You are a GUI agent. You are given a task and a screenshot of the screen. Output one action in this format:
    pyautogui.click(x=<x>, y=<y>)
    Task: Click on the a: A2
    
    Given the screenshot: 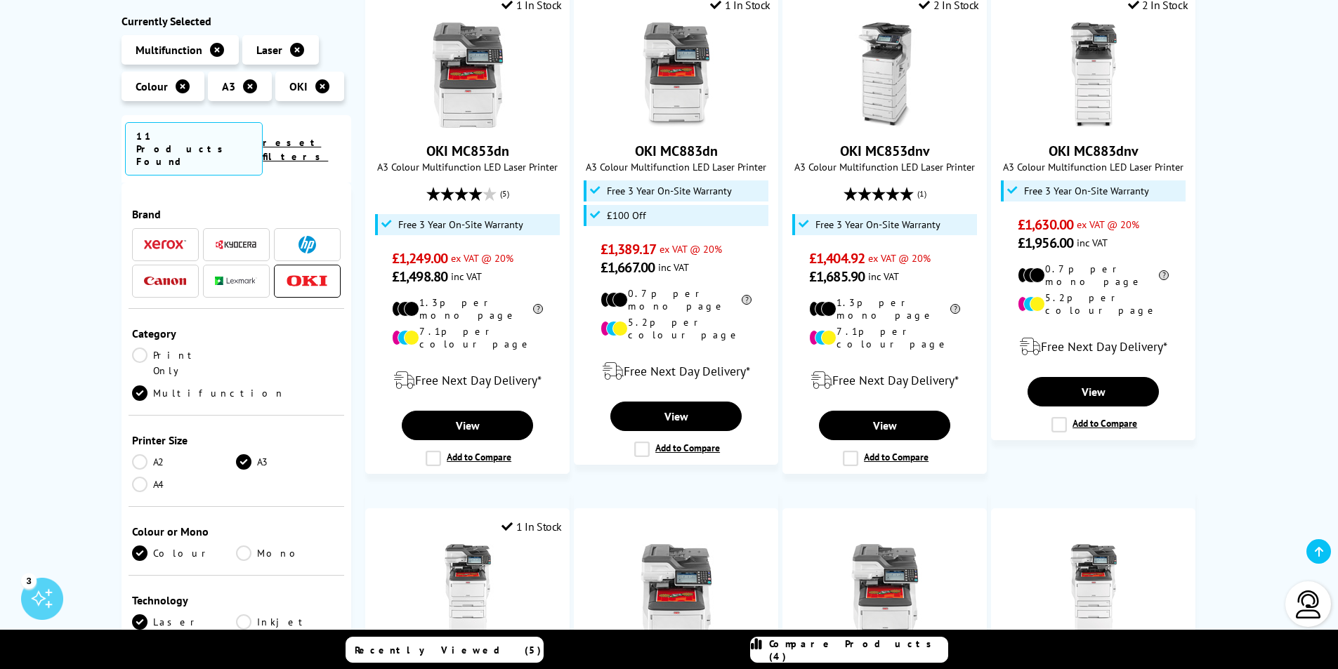 What is the action you would take?
    pyautogui.click(x=184, y=462)
    